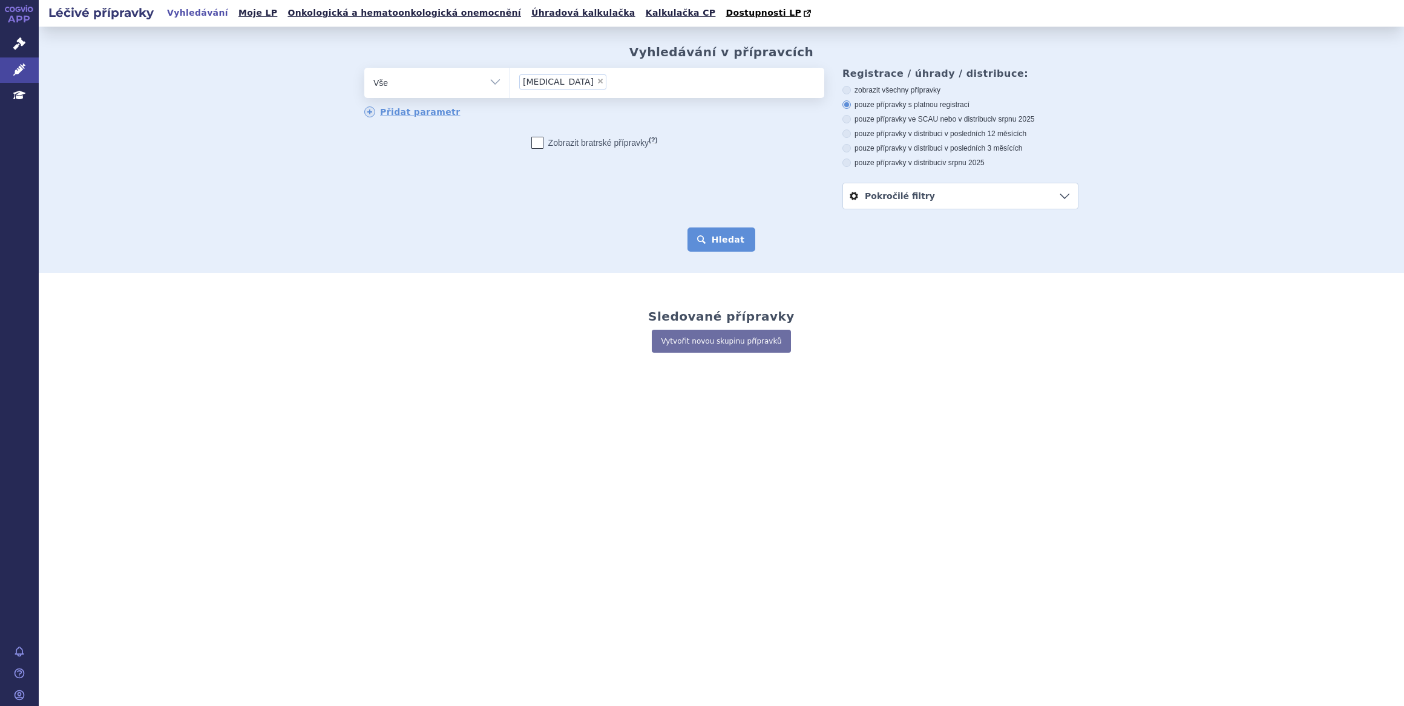  Describe the element at coordinates (258, 13) in the screenshot. I see `a: Moje LP` at that location.